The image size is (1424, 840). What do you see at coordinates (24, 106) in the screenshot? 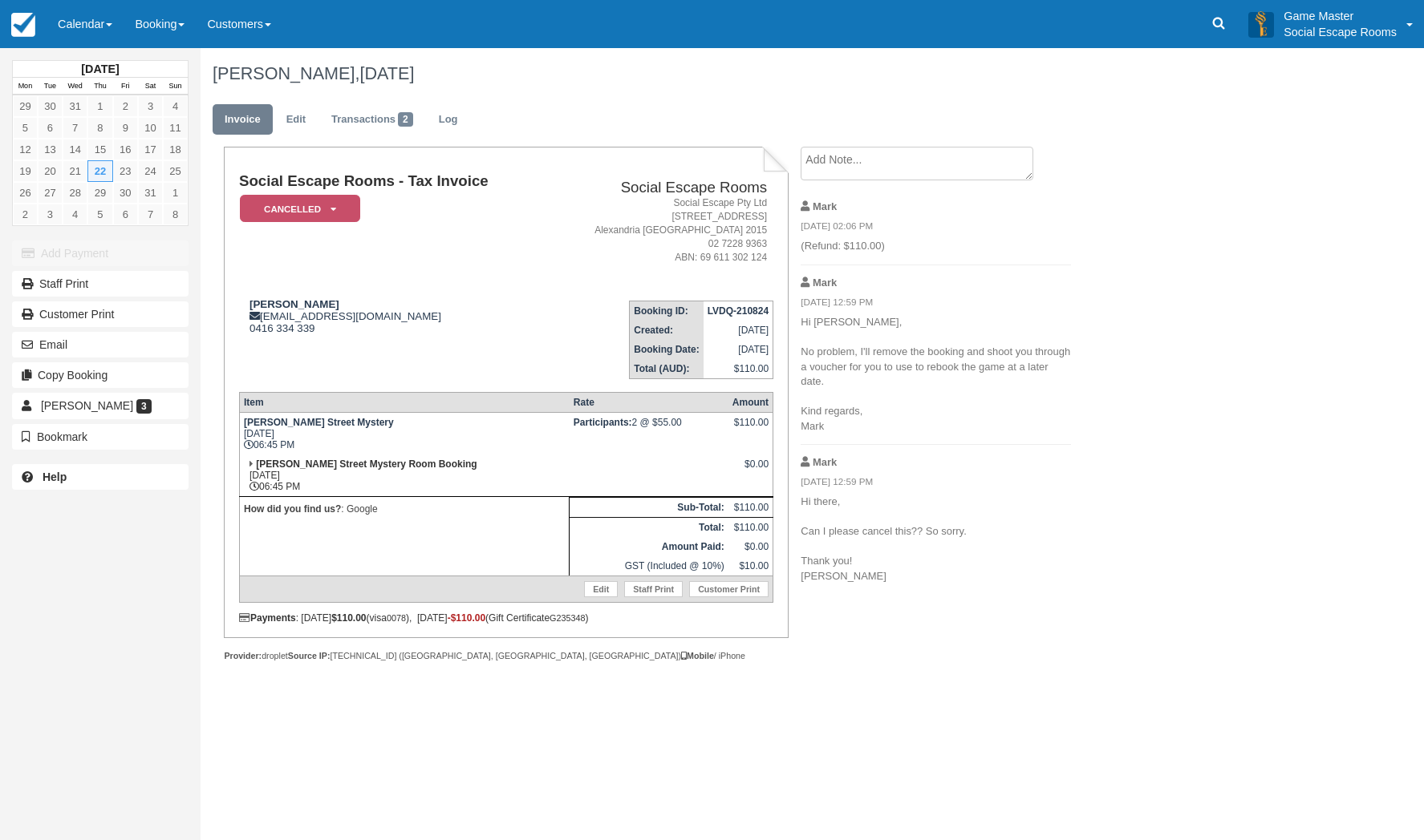
I see `a: 29` at bounding box center [24, 106].